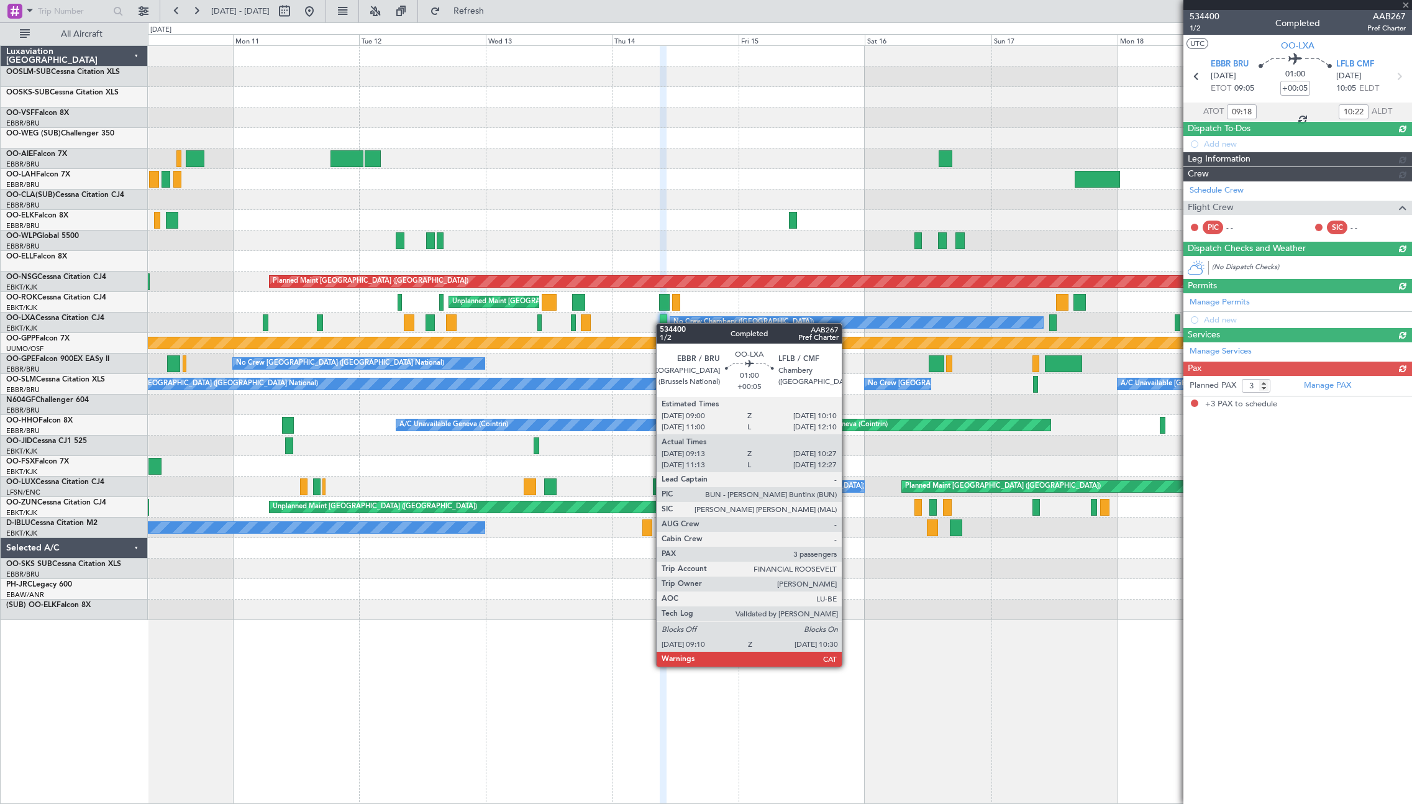 This screenshot has height=804, width=1412. What do you see at coordinates (1369, 89) in the screenshot?
I see `span: ELDT` at bounding box center [1369, 89].